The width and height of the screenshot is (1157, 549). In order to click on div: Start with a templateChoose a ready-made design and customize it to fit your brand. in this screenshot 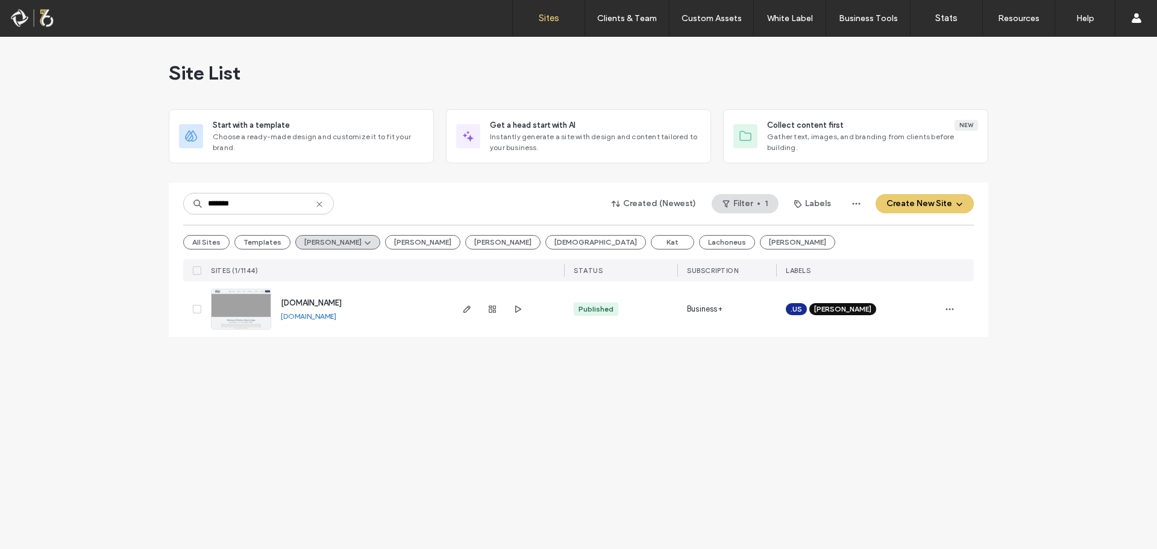, I will do `click(301, 136)`.